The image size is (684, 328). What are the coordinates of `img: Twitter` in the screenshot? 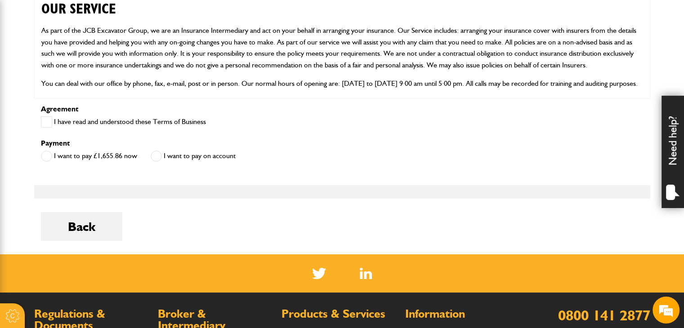 It's located at (319, 273).